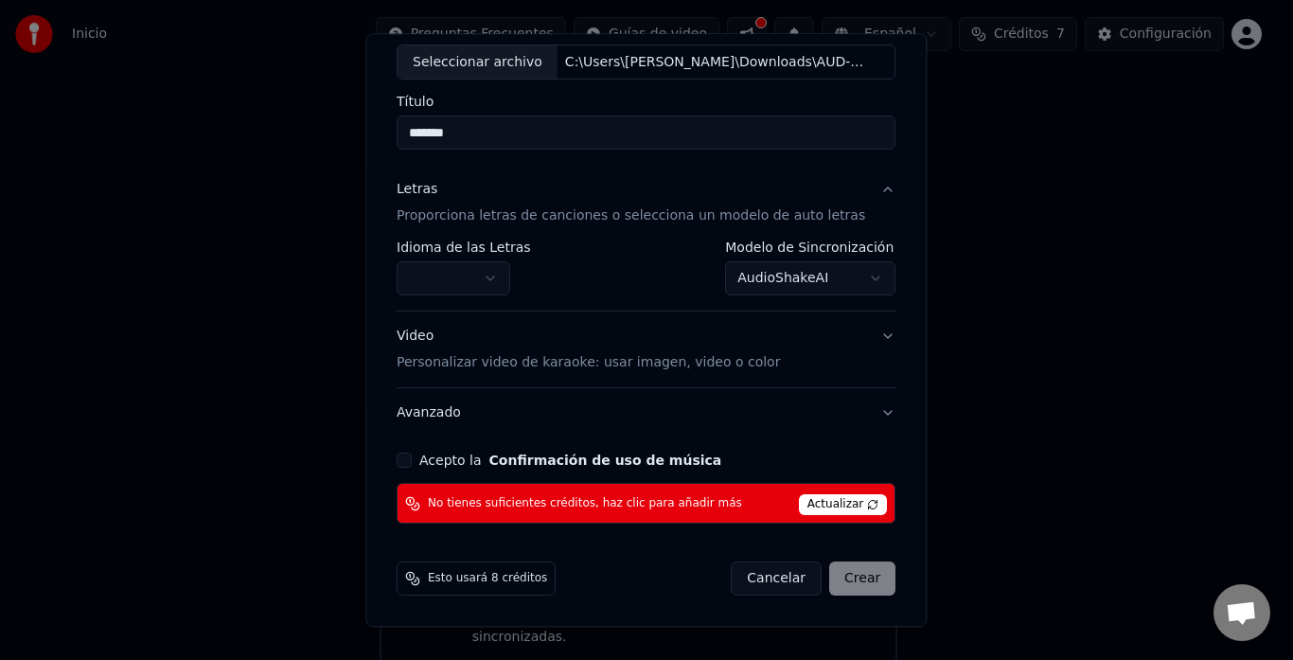 This screenshot has height=660, width=1293. I want to click on span: Esto usará 8 créditos, so click(487, 579).